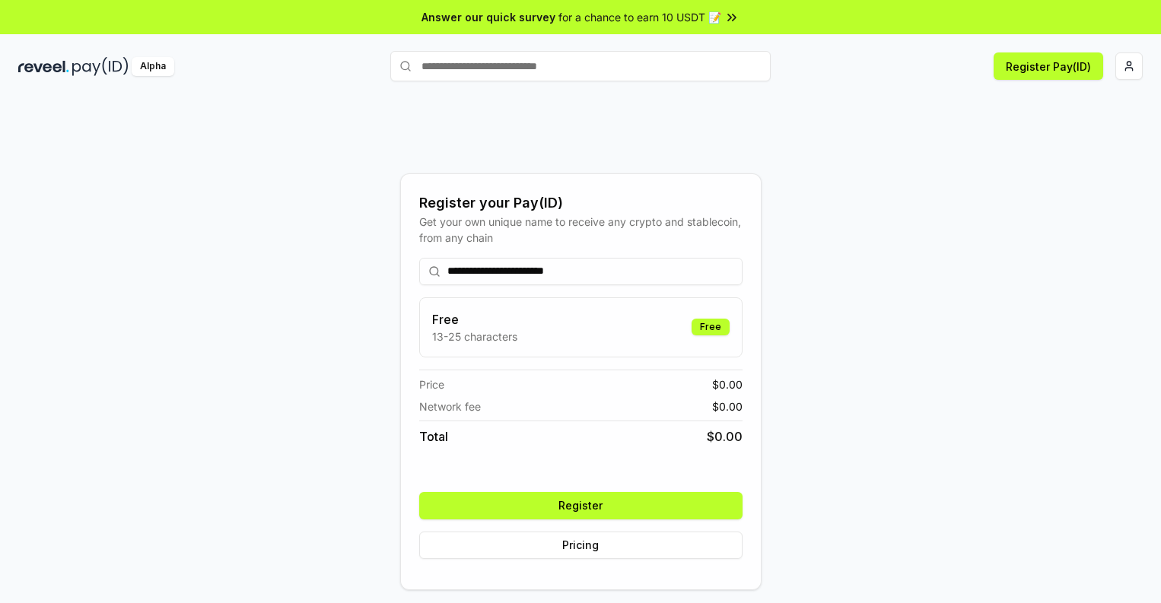  What do you see at coordinates (580, 506) in the screenshot?
I see `button: Register` at bounding box center [580, 506].